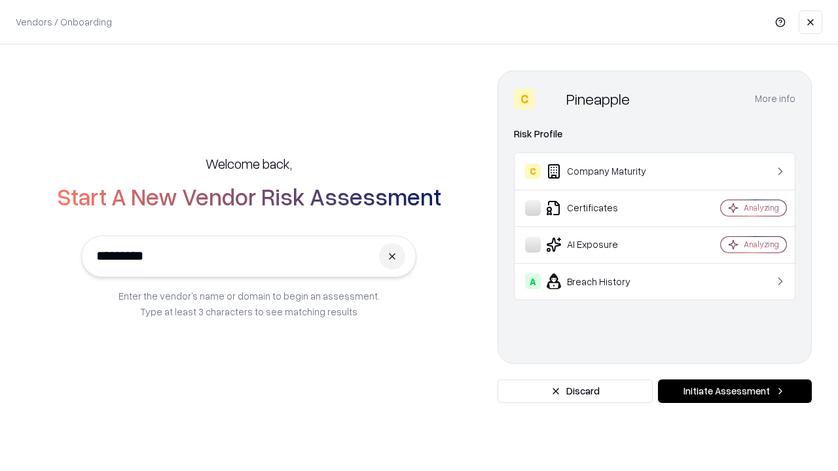  Describe the element at coordinates (533, 282) in the screenshot. I see `div: A` at that location.